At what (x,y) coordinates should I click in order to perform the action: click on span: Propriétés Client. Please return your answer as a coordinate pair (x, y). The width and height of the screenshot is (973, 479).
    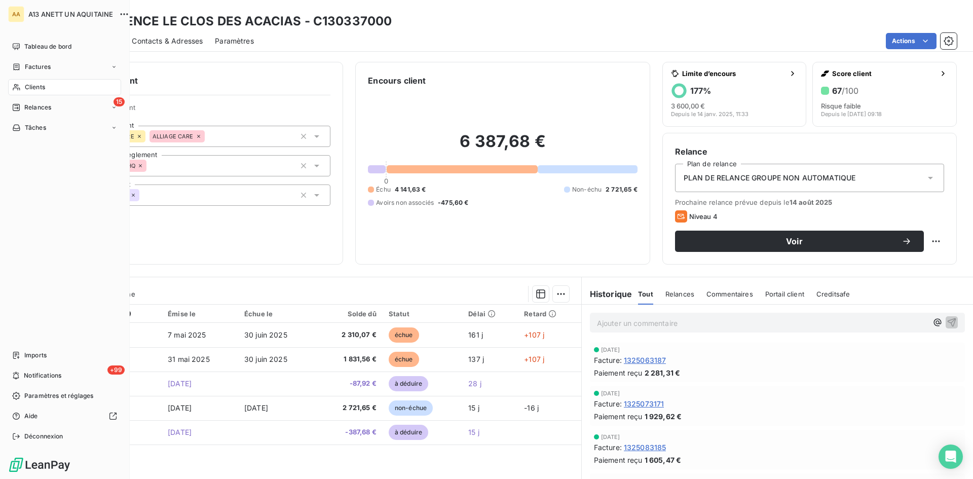
    Looking at the image, I should click on (206, 111).